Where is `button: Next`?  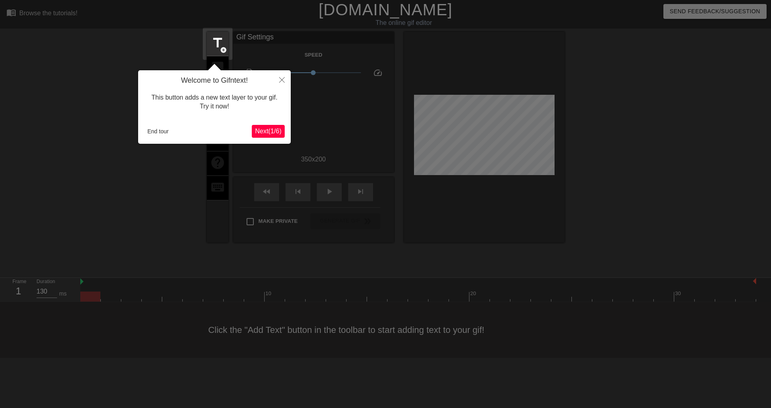 button: Next is located at coordinates (268, 131).